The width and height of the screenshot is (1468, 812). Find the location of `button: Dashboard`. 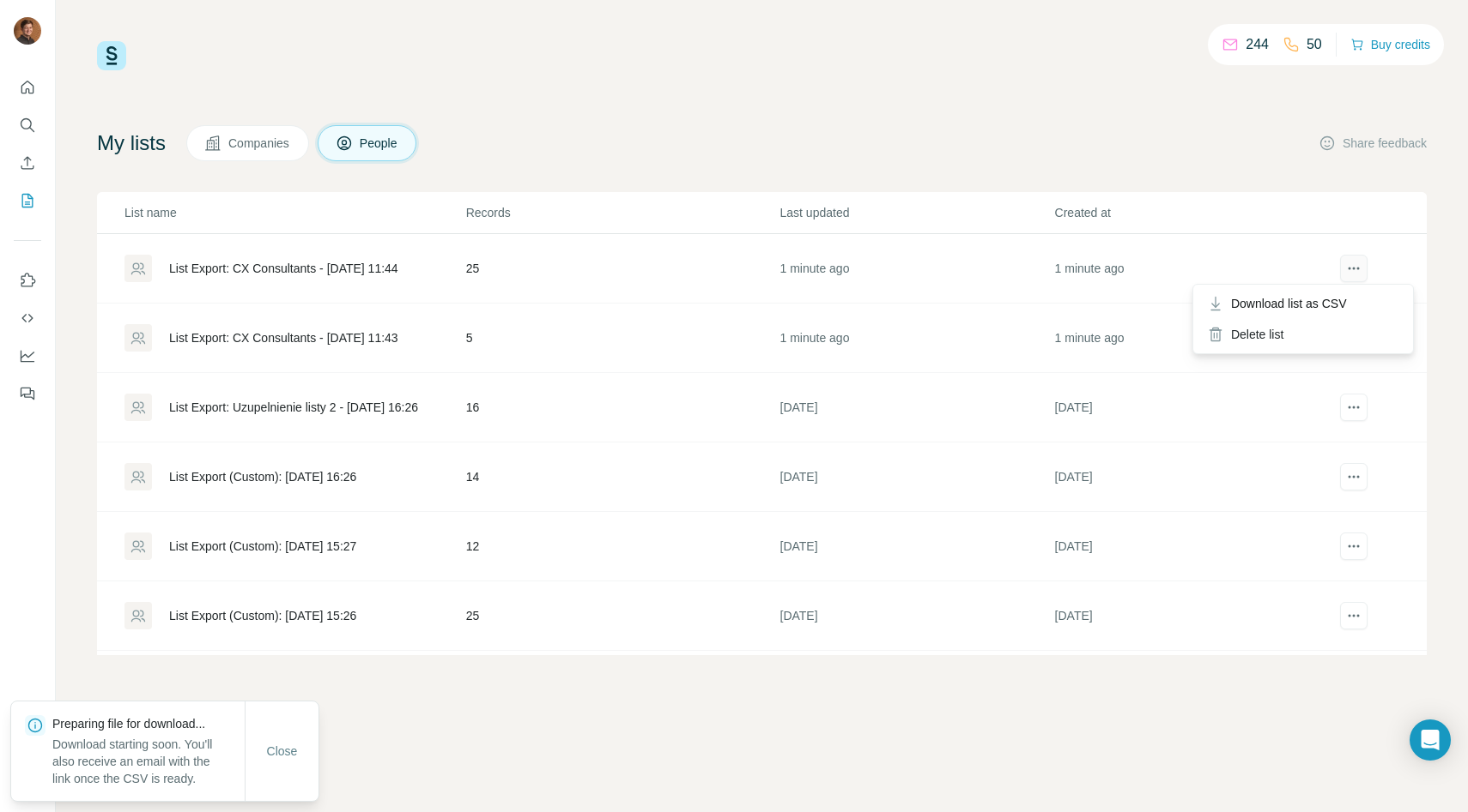

button: Dashboard is located at coordinates (28, 356).